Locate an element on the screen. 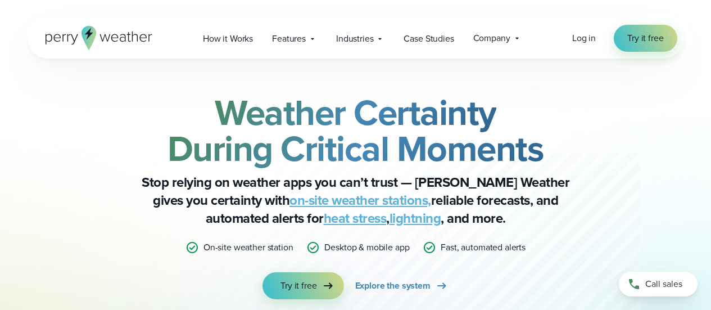 This screenshot has width=711, height=310. span: Features is located at coordinates (289, 39).